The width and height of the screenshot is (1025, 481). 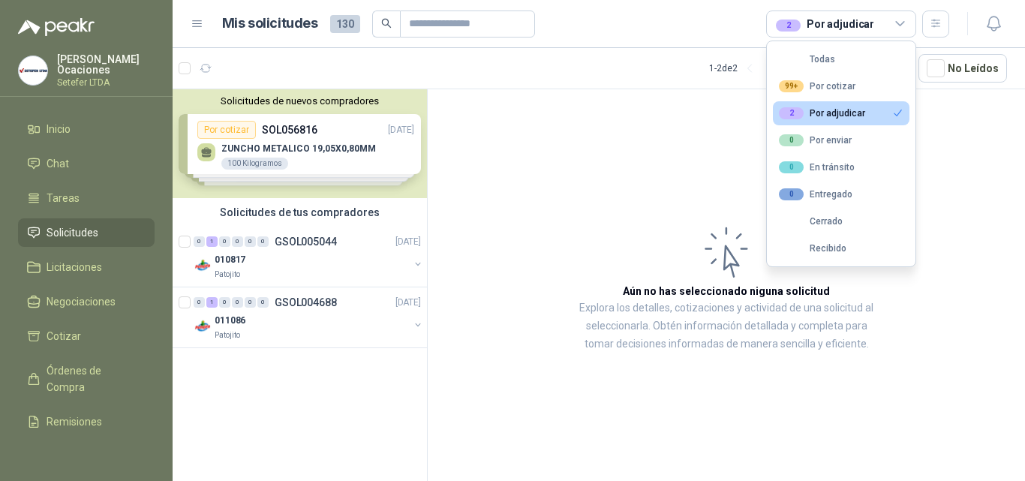 I want to click on div: En tránsito, so click(x=817, y=167).